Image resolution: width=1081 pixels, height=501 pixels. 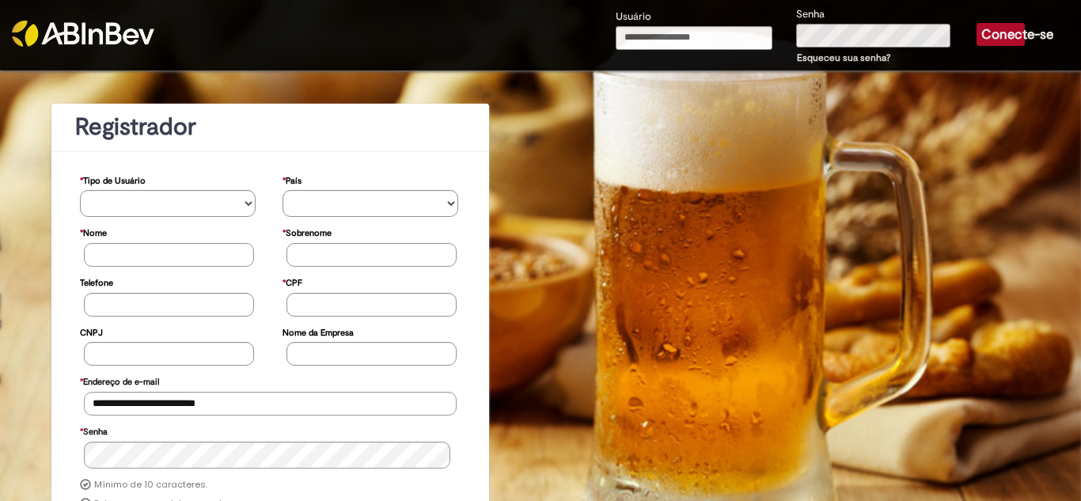 I want to click on font: Telefone, so click(x=97, y=283).